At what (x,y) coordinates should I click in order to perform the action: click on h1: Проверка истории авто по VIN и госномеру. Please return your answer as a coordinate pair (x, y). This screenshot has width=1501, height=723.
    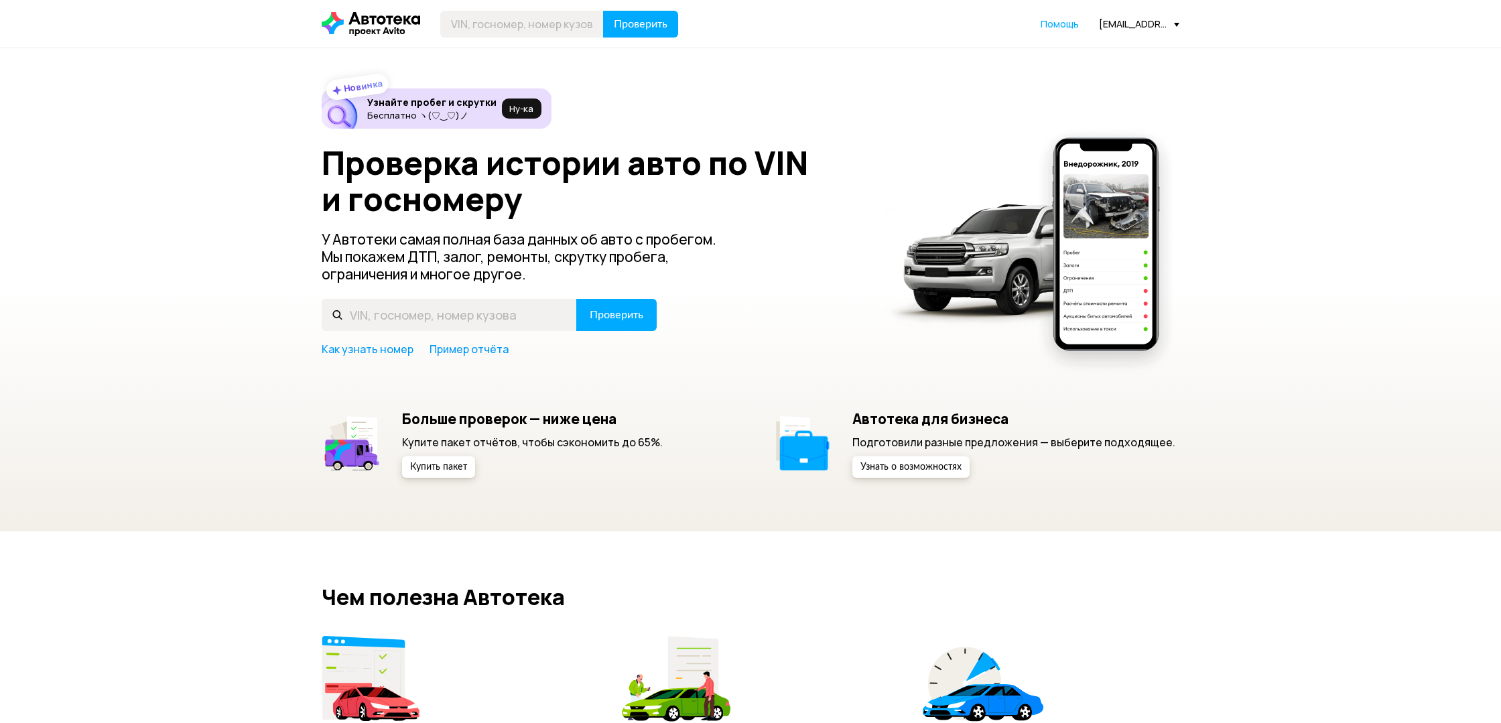
    Looking at the image, I should click on (594, 181).